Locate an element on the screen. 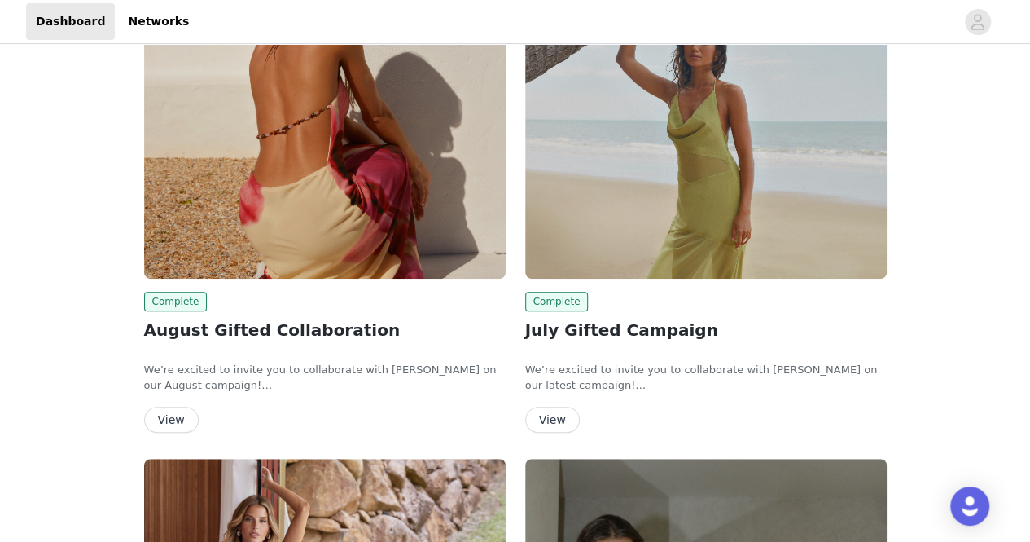  h2: July Gifted Campaign is located at coordinates (706, 330).